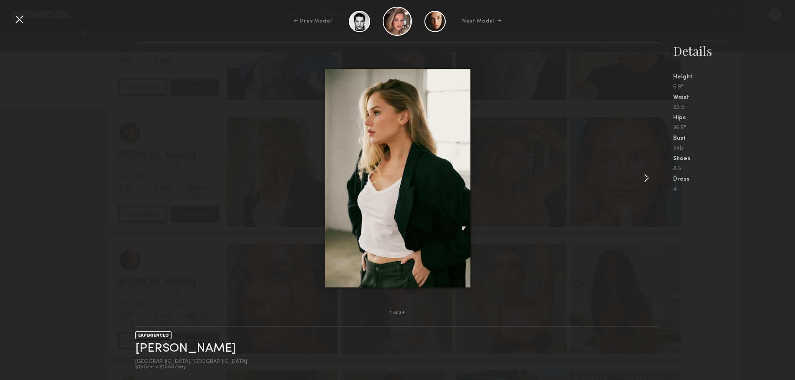  I want to click on div: Dress, so click(734, 179).